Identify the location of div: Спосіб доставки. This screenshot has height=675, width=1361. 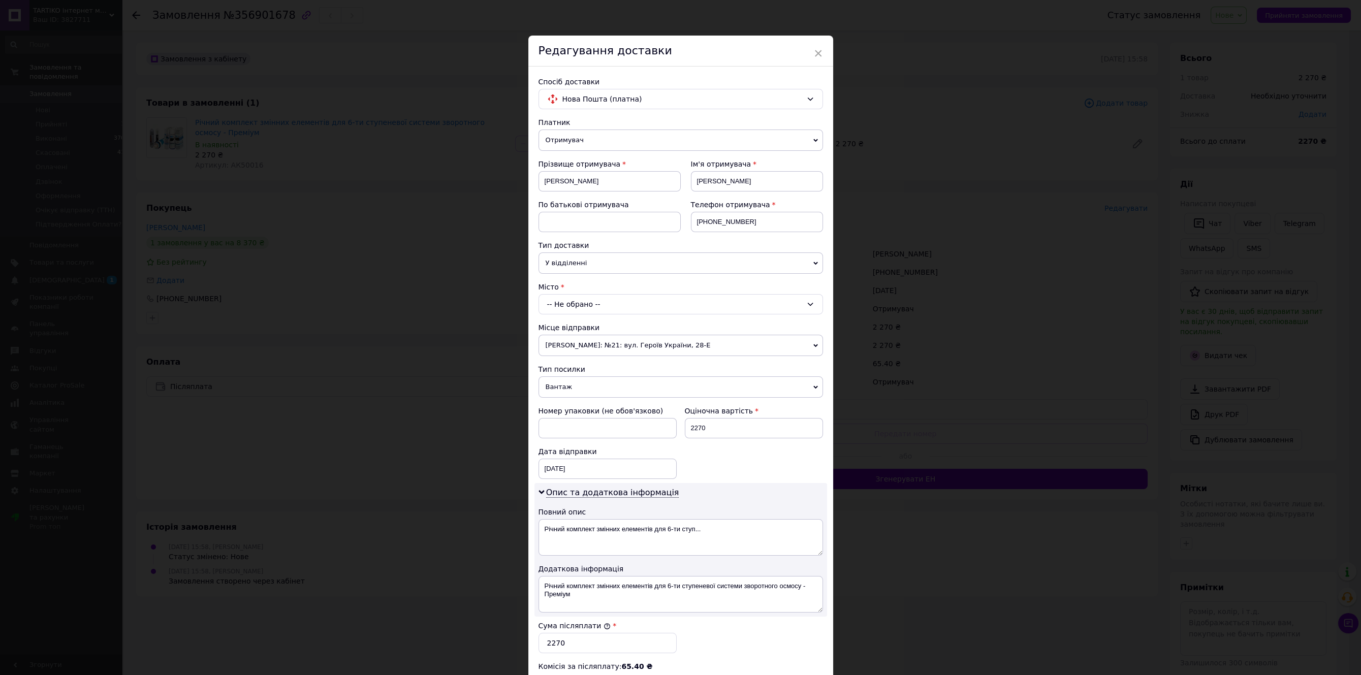
(681, 82).